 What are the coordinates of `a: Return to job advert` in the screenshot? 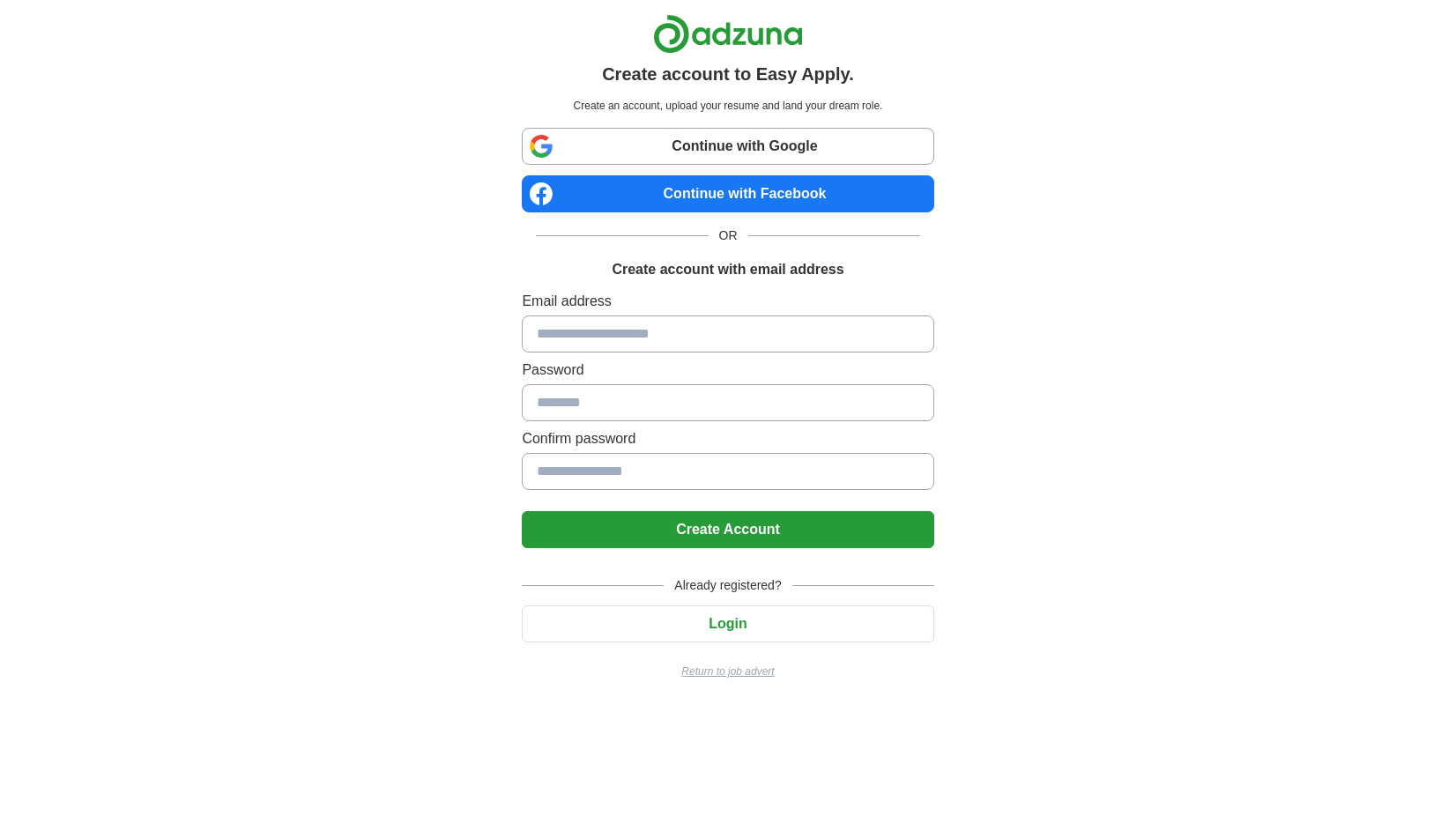 It's located at (727, 672).